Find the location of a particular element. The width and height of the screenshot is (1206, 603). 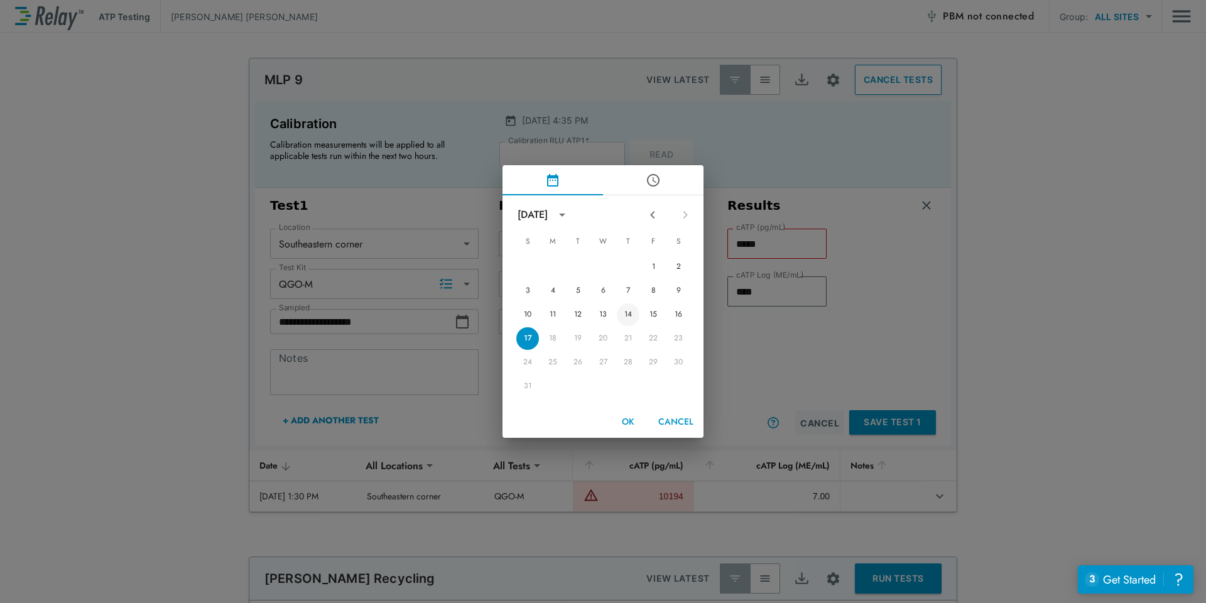

button: 3 is located at coordinates (528, 291).